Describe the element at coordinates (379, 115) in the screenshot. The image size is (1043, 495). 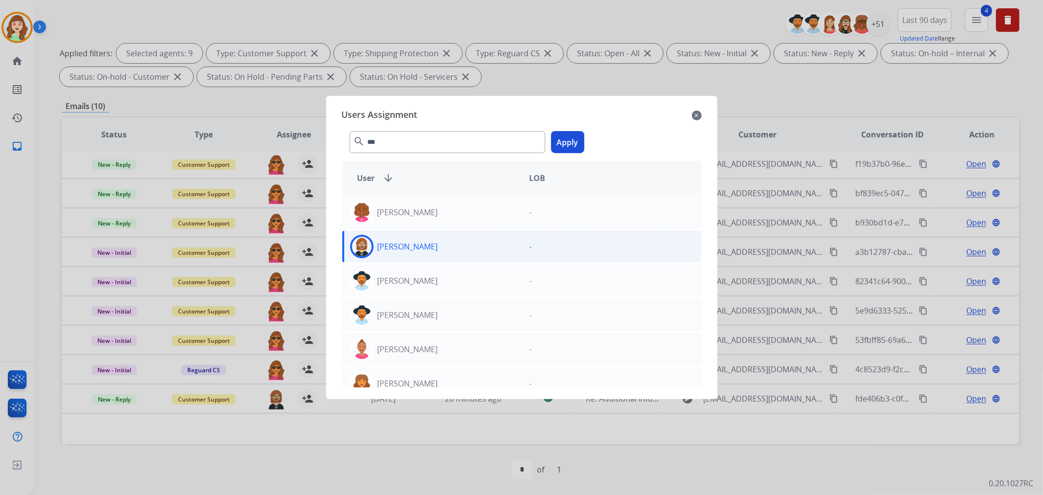
I see `span: Users Assignment` at that location.